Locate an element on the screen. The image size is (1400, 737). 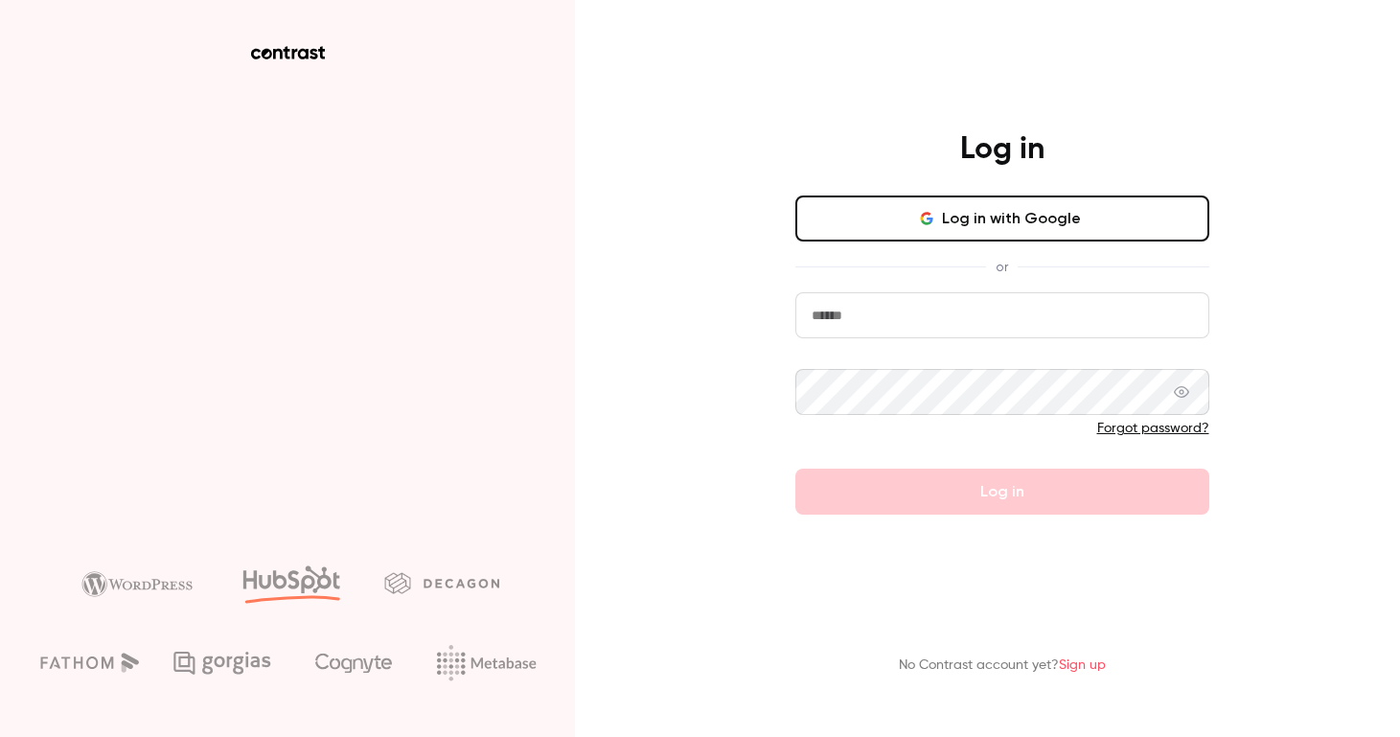
button: Log in with Google is located at coordinates (1003, 219).